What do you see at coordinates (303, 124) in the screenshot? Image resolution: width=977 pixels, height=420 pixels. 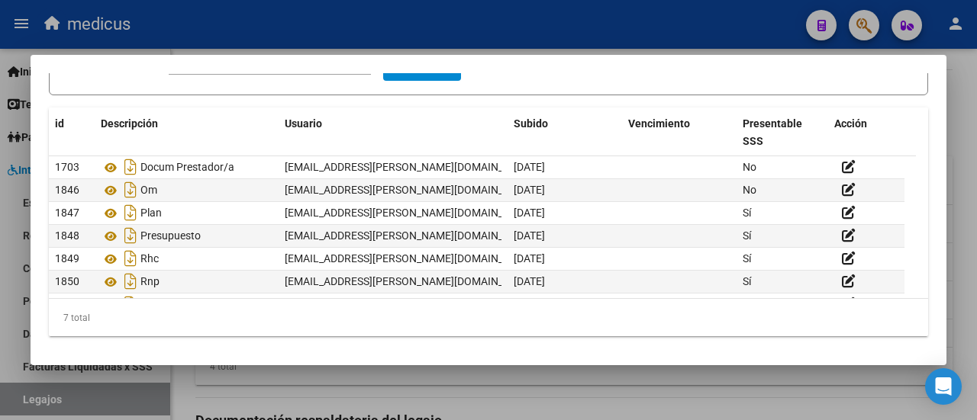 I see `span: Usuario` at bounding box center [303, 124].